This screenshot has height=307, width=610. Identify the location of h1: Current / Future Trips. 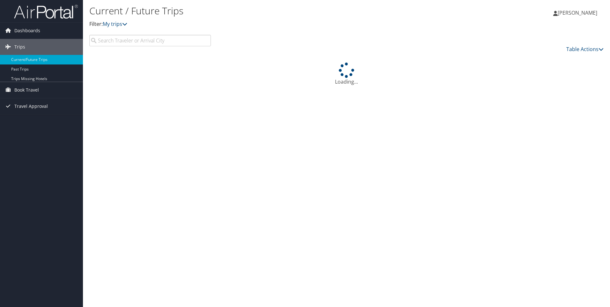
(261, 11).